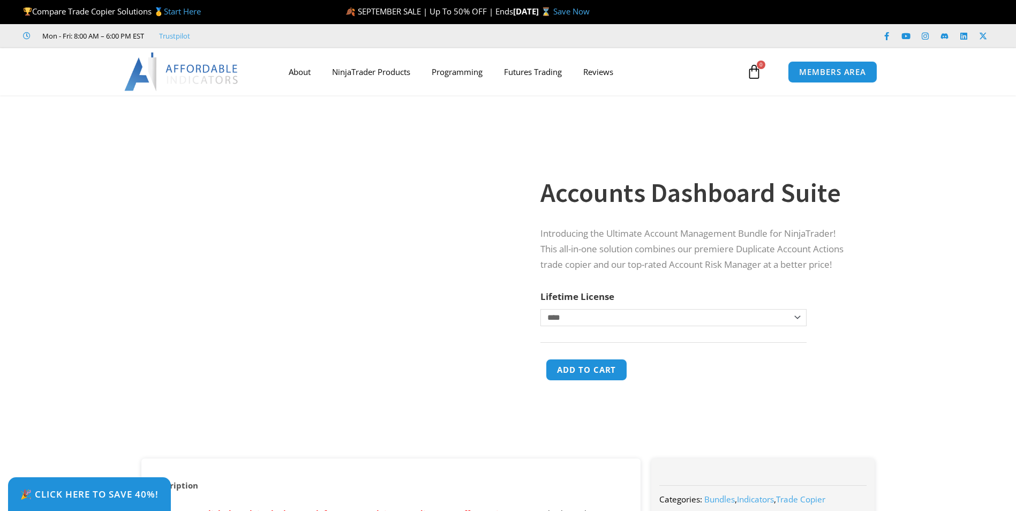  Describe the element at coordinates (572, 11) in the screenshot. I see `a: Save Now` at that location.